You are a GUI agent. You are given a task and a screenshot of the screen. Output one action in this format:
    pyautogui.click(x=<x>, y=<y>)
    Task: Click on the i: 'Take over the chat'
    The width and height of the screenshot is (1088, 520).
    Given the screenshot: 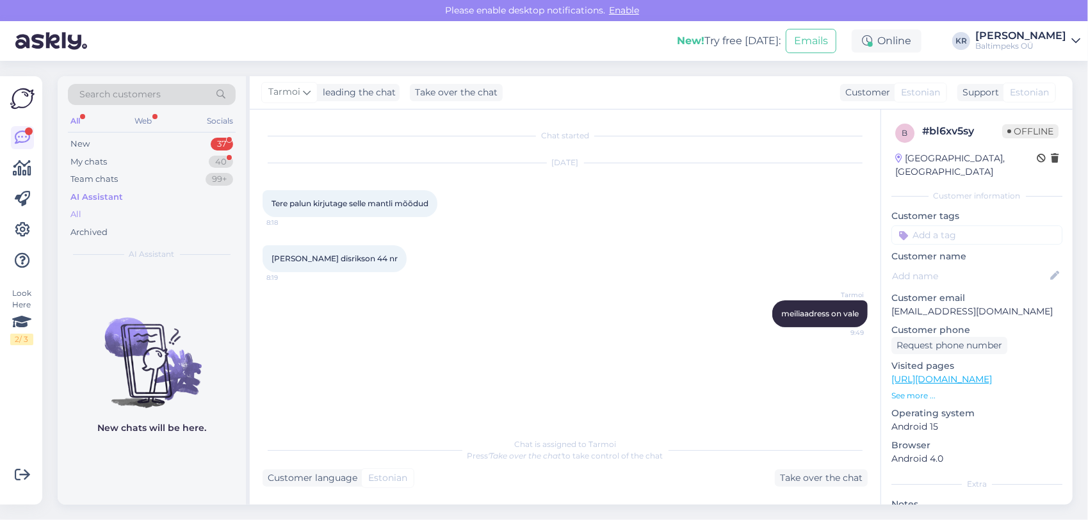 What is the action you would take?
    pyautogui.click(x=526, y=455)
    